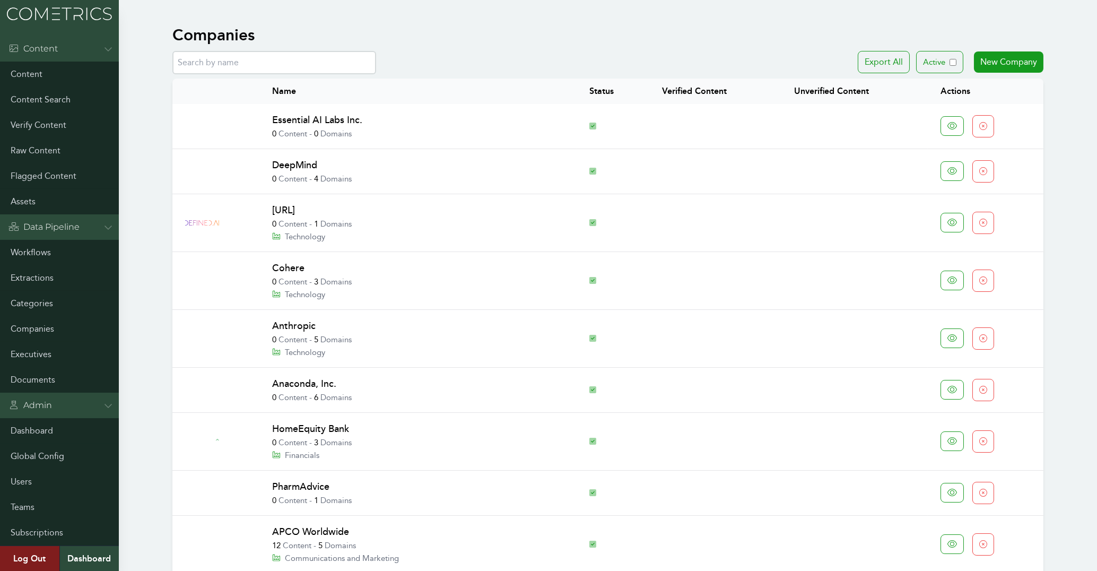  I want to click on a: New Company, so click(1008, 62).